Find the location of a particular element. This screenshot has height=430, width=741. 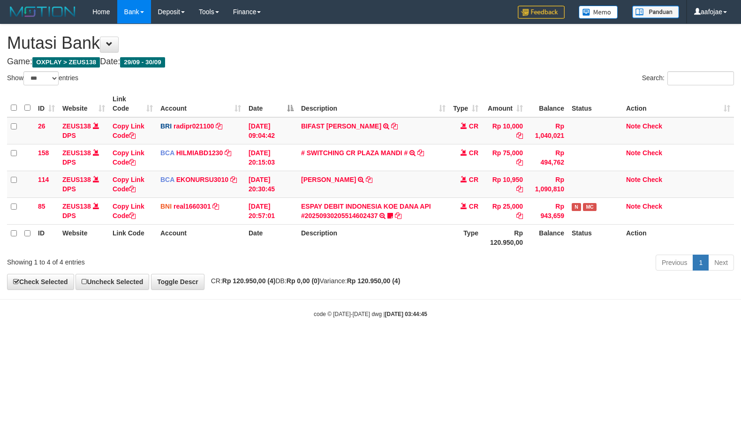

a: Copy EKONURSU3010 to clipboard is located at coordinates (233, 180).